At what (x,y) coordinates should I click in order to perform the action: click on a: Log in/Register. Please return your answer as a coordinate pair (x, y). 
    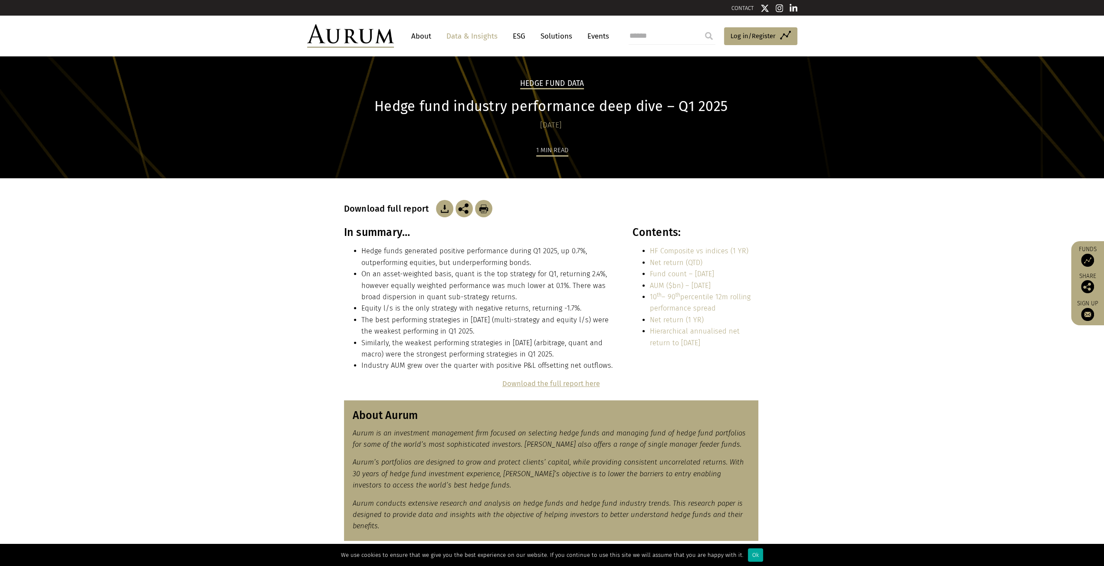
    Looking at the image, I should click on (760, 36).